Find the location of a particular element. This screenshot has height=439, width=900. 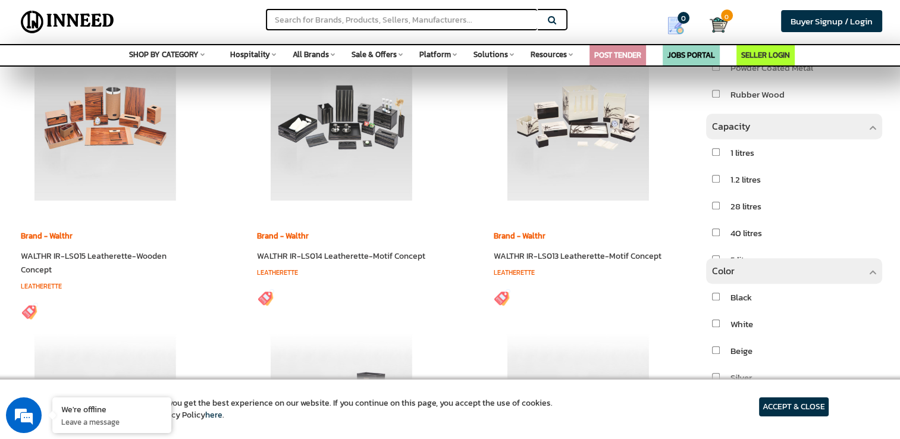

p: Leave a message is located at coordinates (112, 422).